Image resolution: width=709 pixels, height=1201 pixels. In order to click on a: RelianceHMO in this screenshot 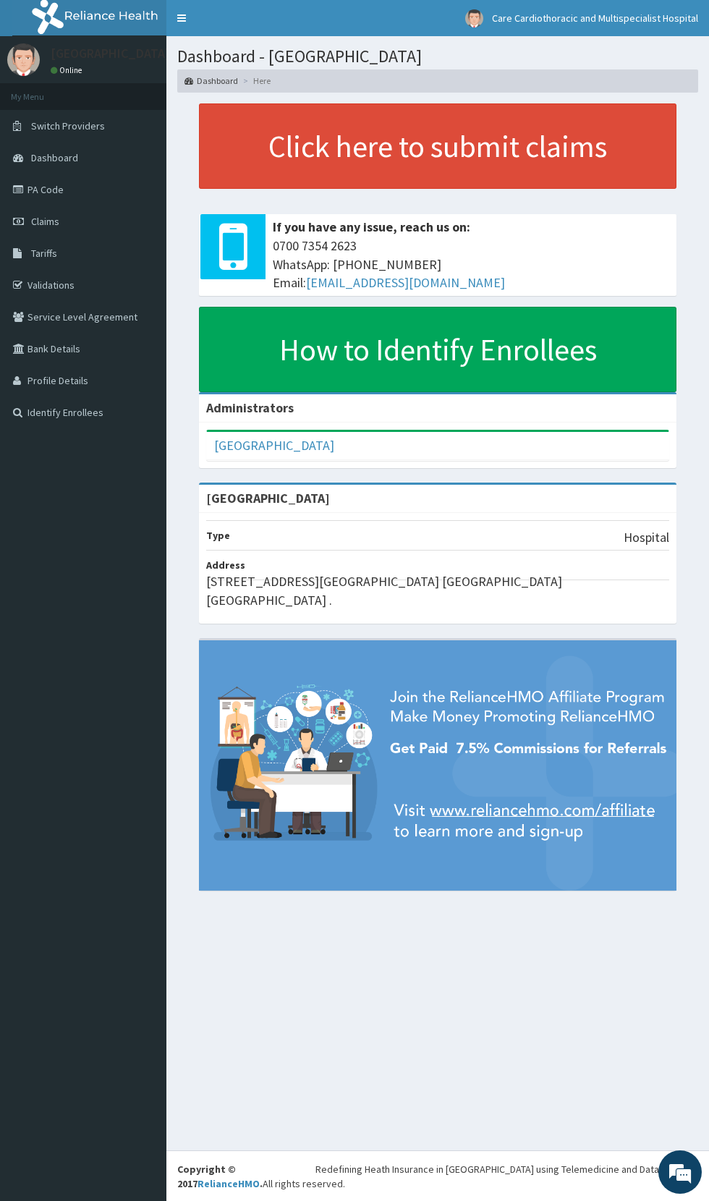, I will do `click(229, 1184)`.